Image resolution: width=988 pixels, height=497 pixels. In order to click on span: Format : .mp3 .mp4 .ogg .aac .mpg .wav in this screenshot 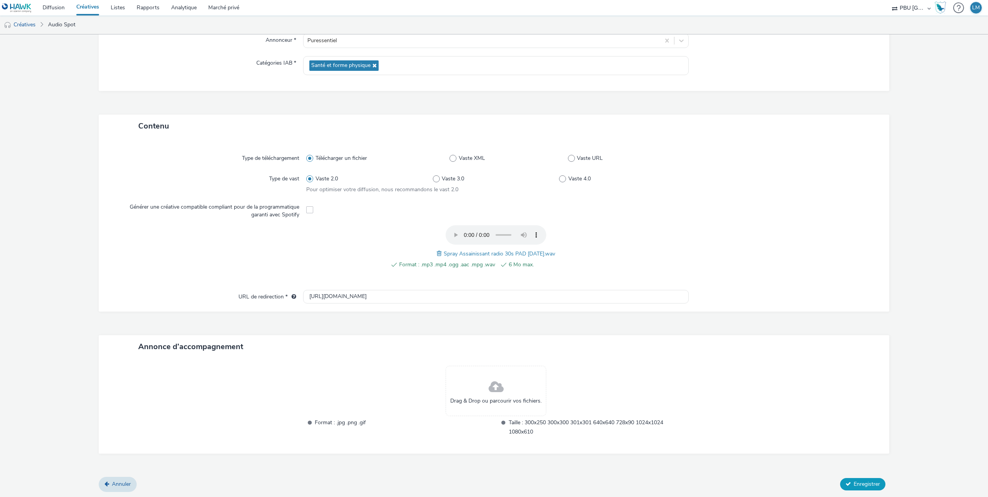, I will do `click(447, 265)`.